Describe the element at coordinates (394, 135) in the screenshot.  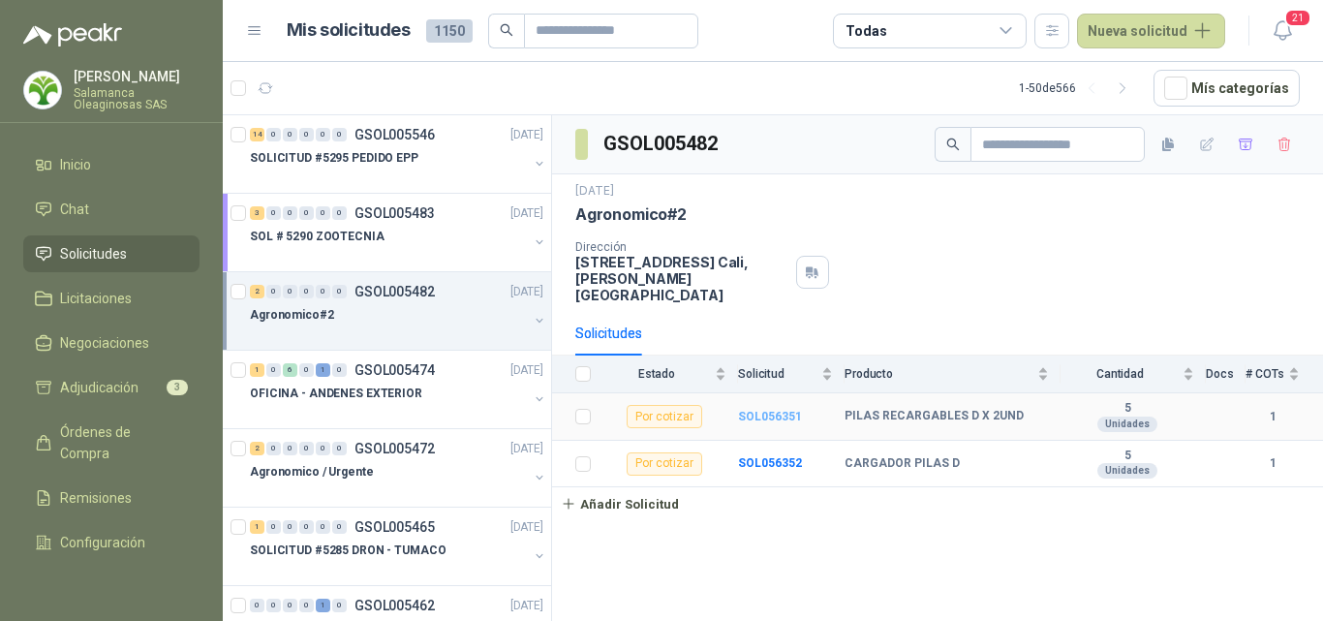
I see `p: GSOL005546` at that location.